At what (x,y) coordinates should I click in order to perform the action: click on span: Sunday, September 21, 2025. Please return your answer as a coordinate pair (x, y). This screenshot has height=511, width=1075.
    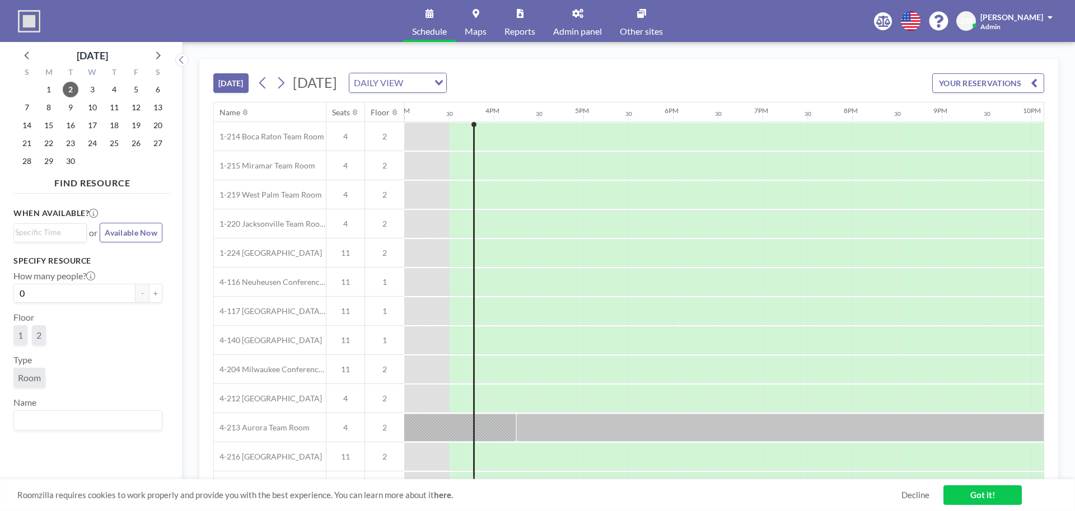
    Looking at the image, I should click on (27, 143).